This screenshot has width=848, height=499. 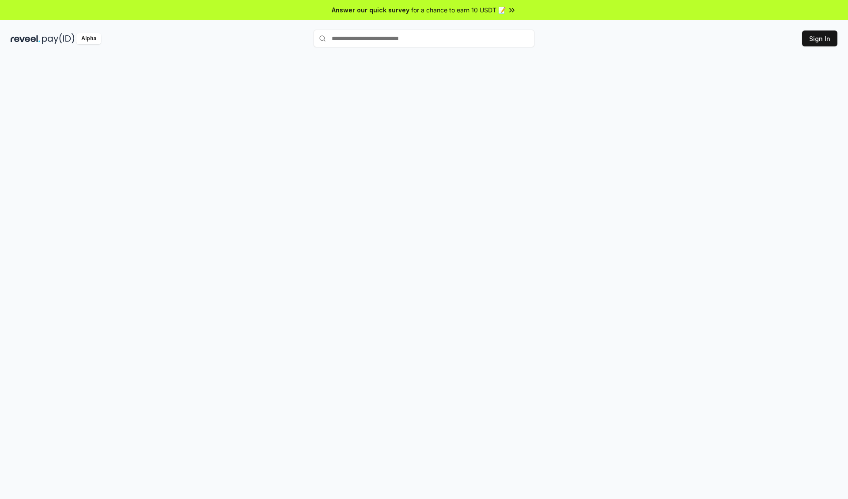 What do you see at coordinates (25, 38) in the screenshot?
I see `img: reveel_dark` at bounding box center [25, 38].